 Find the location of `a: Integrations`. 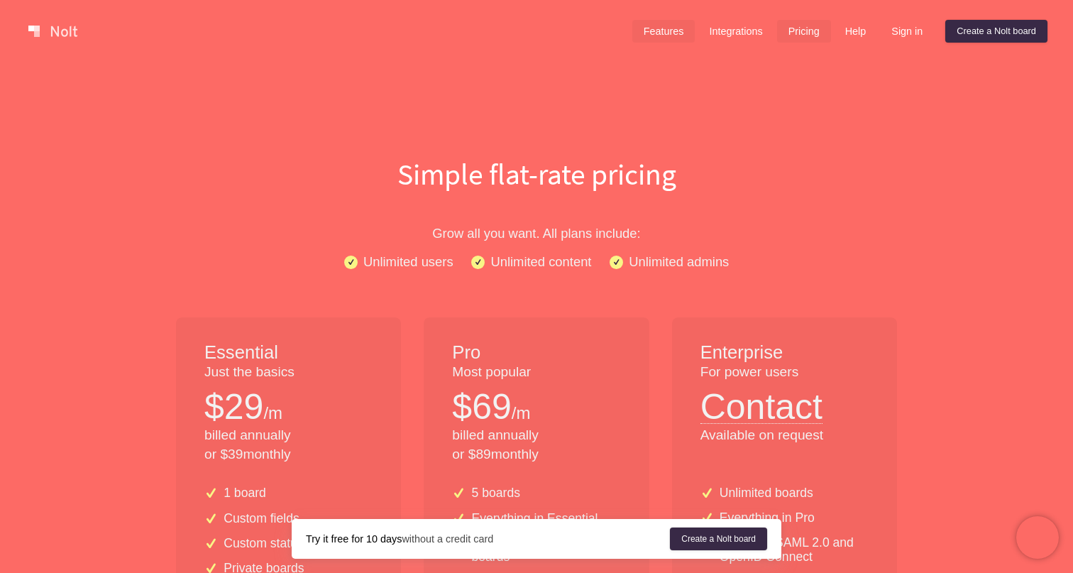

a: Integrations is located at coordinates (735, 31).